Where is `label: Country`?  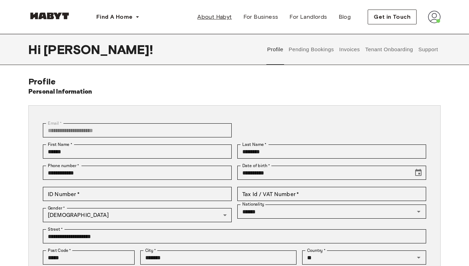
label: Country is located at coordinates (316, 251).